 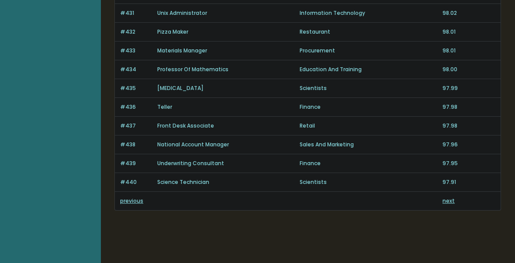 I want to click on p: Restaurant, so click(x=368, y=32).